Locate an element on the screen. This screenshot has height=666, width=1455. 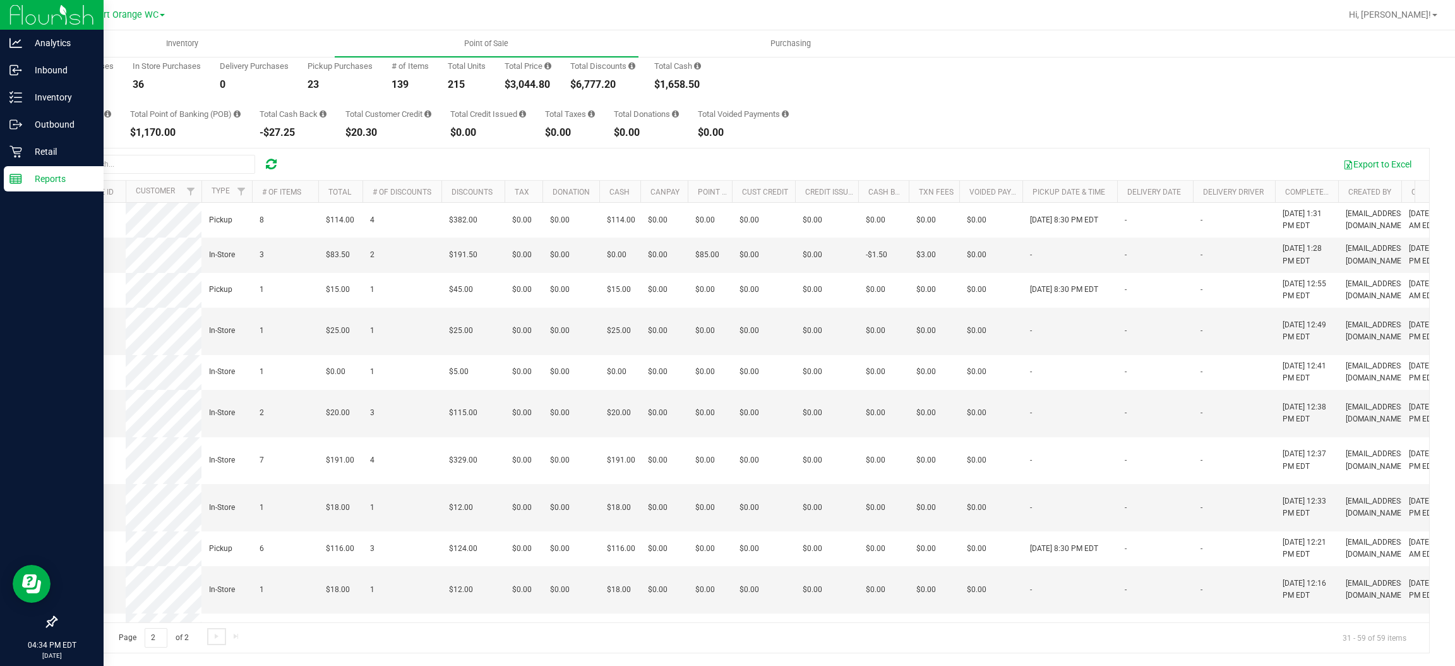
div: Total Point of Banking (POB) is located at coordinates (185, 114).